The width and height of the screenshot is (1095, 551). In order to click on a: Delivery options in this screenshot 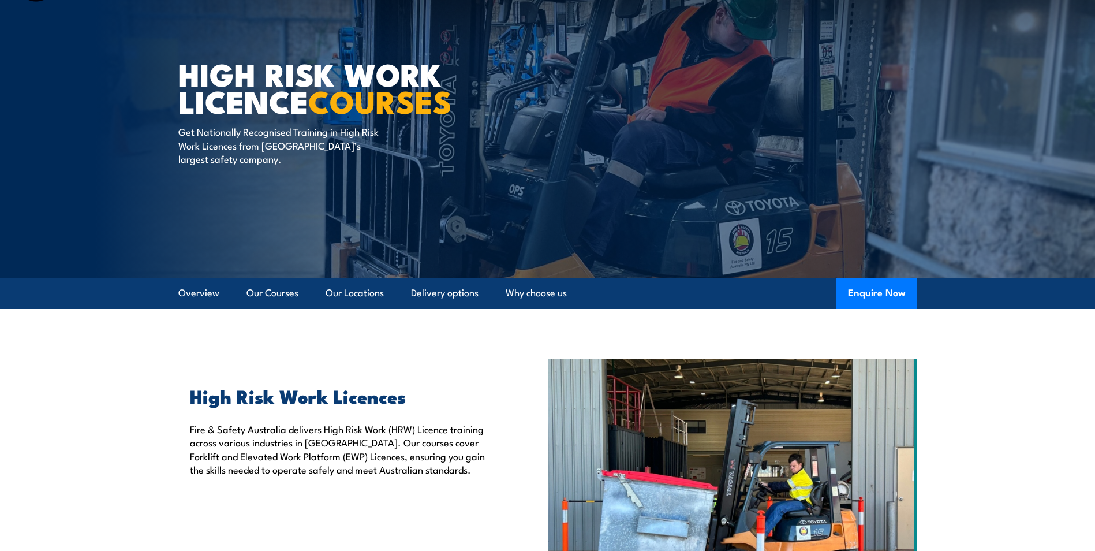, I will do `click(445, 293)`.